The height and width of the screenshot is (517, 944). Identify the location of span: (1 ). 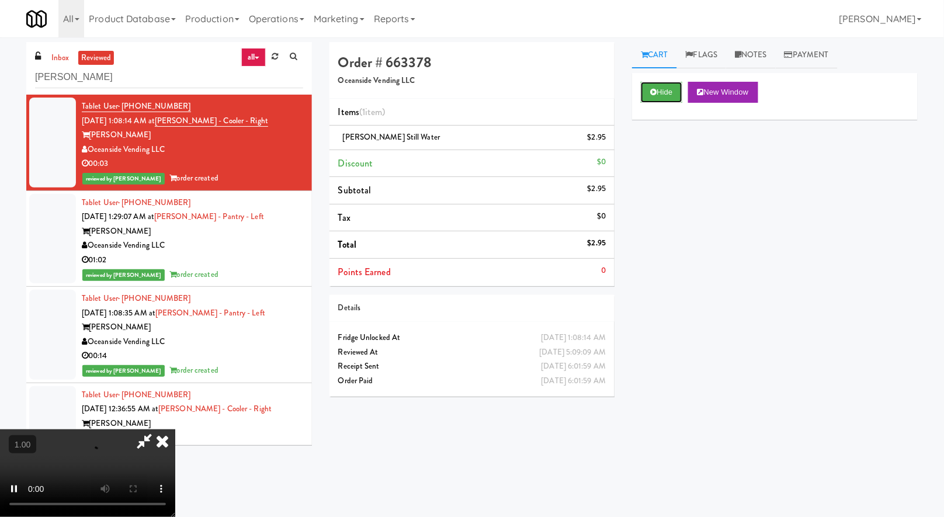
(372, 112).